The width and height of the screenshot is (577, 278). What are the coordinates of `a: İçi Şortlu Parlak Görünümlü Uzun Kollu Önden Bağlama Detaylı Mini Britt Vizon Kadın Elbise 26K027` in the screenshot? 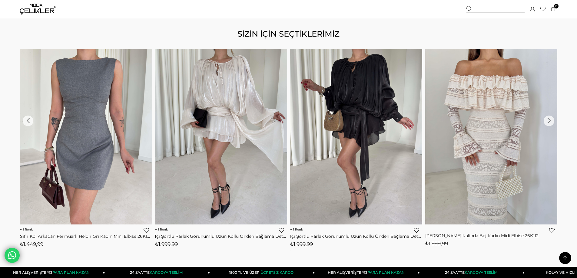 It's located at (221, 237).